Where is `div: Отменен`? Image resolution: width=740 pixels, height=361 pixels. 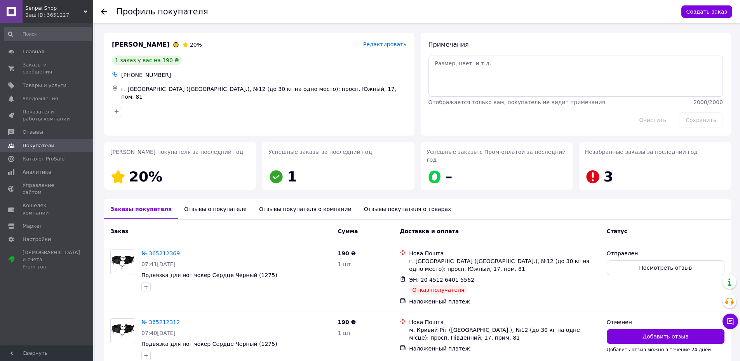 div: Отменен is located at coordinates (665, 322).